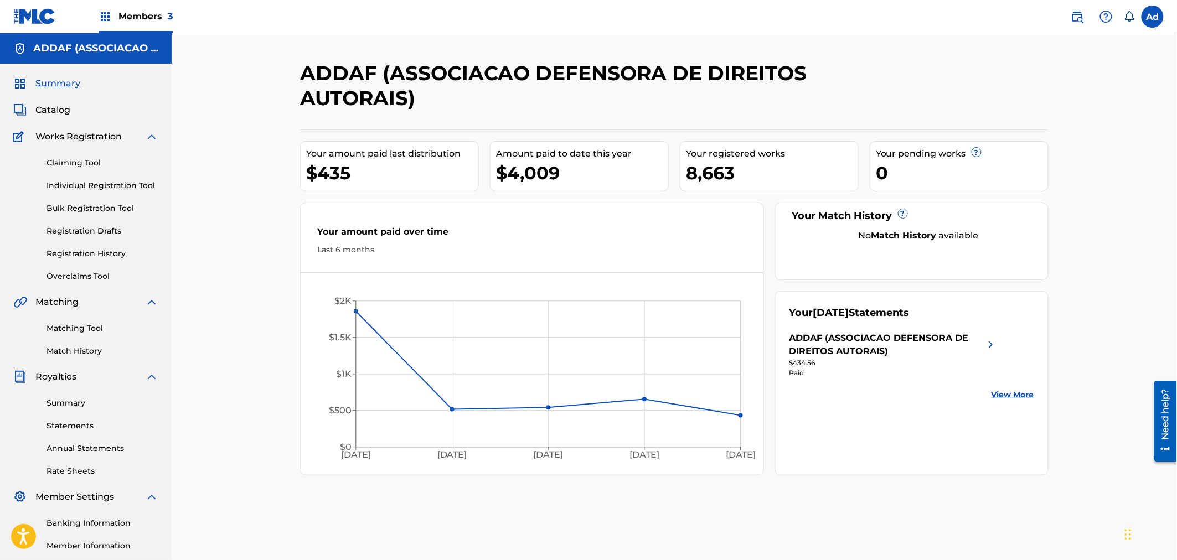 The image size is (1177, 560). Describe the element at coordinates (588, 86) in the screenshot. I see `h2: ADDAF (ASSOCIACAO DEFENSORA DE DIREITOS AUTORAIS)` at that location.